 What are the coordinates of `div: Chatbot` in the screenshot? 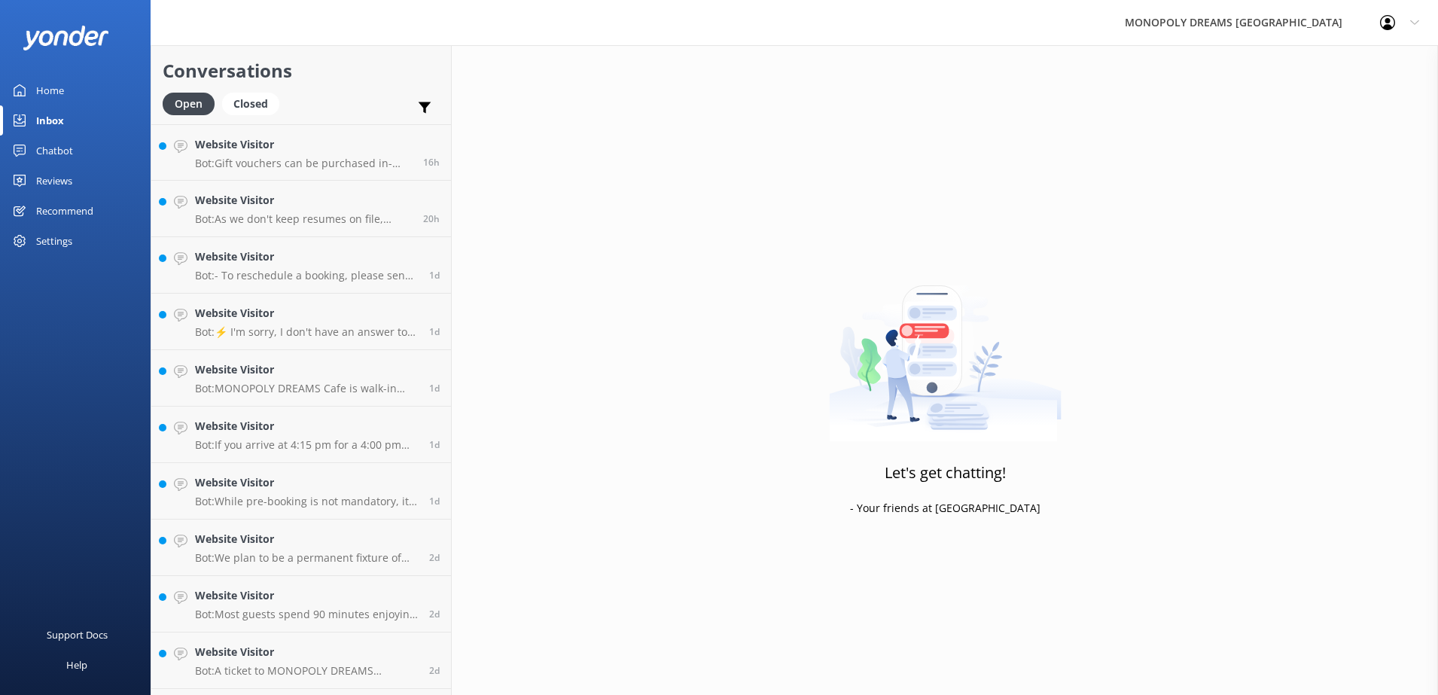 It's located at (54, 151).